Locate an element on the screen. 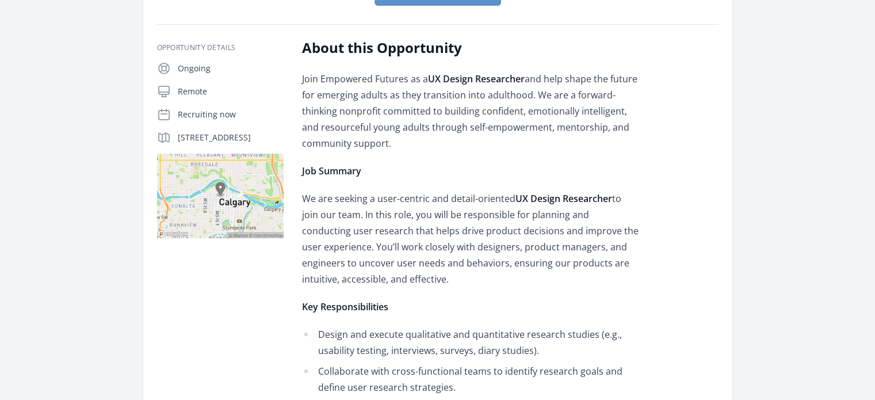 The width and height of the screenshot is (875, 400). img: Map is located at coordinates (220, 196).